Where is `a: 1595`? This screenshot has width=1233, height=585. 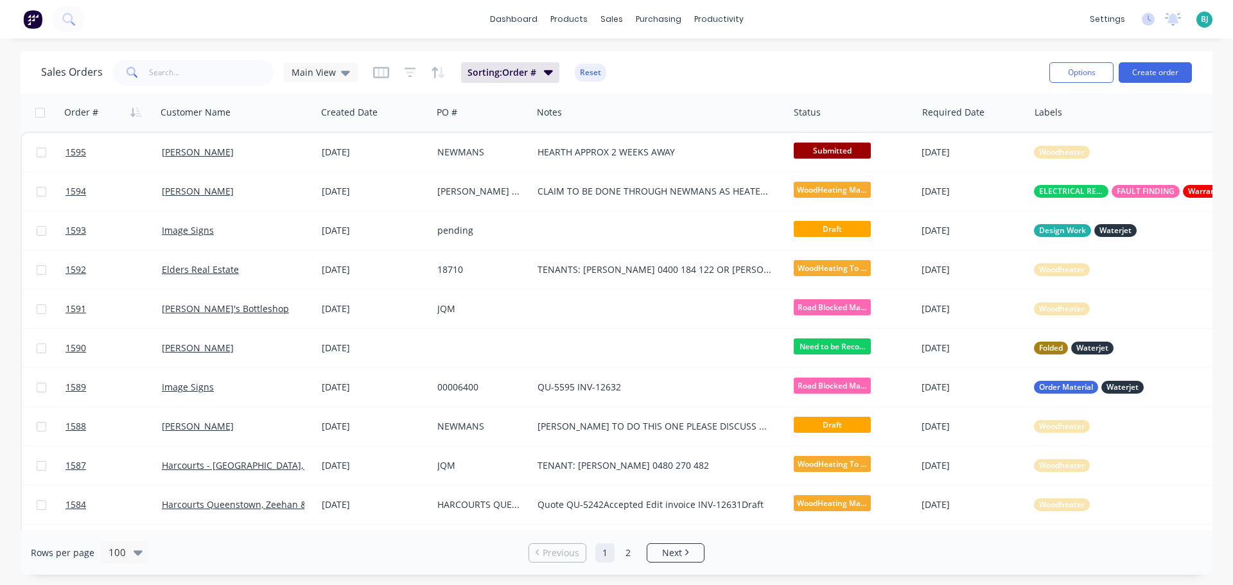 a: 1595 is located at coordinates (114, 152).